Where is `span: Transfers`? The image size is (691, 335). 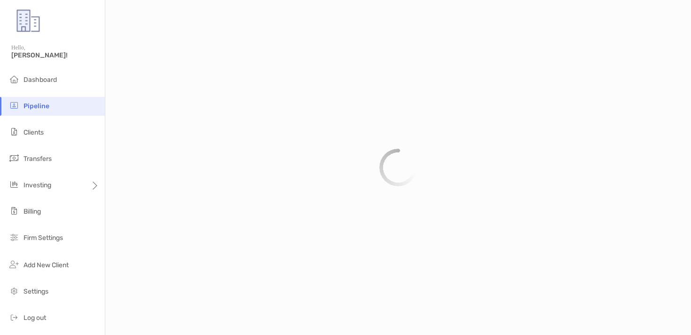
span: Transfers is located at coordinates (38, 158).